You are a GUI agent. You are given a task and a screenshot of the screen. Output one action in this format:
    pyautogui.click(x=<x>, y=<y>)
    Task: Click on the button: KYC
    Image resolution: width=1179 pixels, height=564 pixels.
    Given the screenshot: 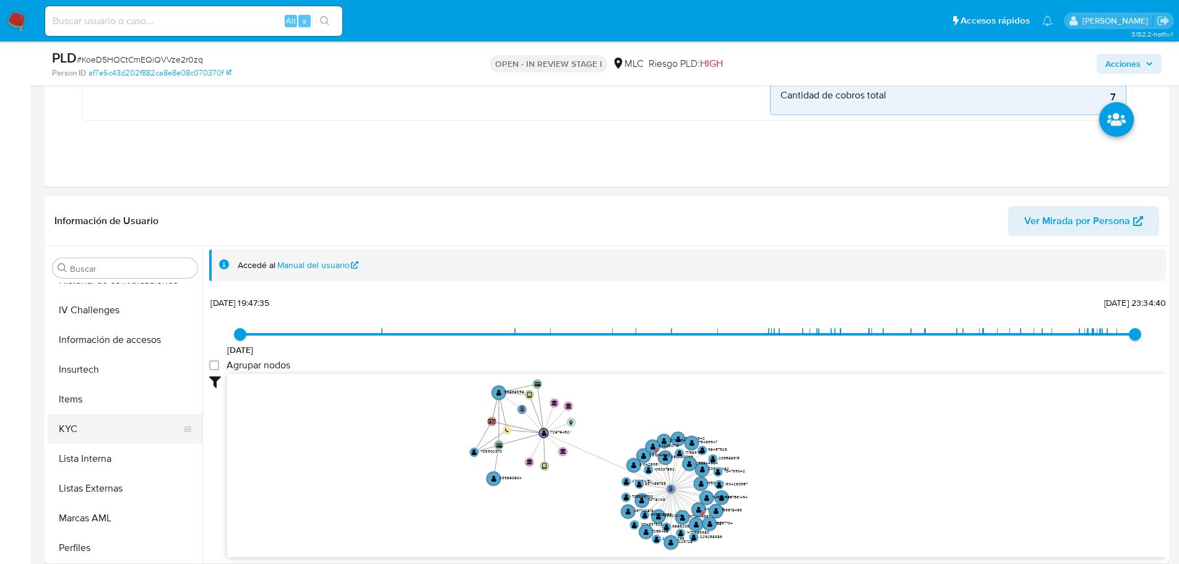 What is the action you would take?
    pyautogui.click(x=120, y=429)
    